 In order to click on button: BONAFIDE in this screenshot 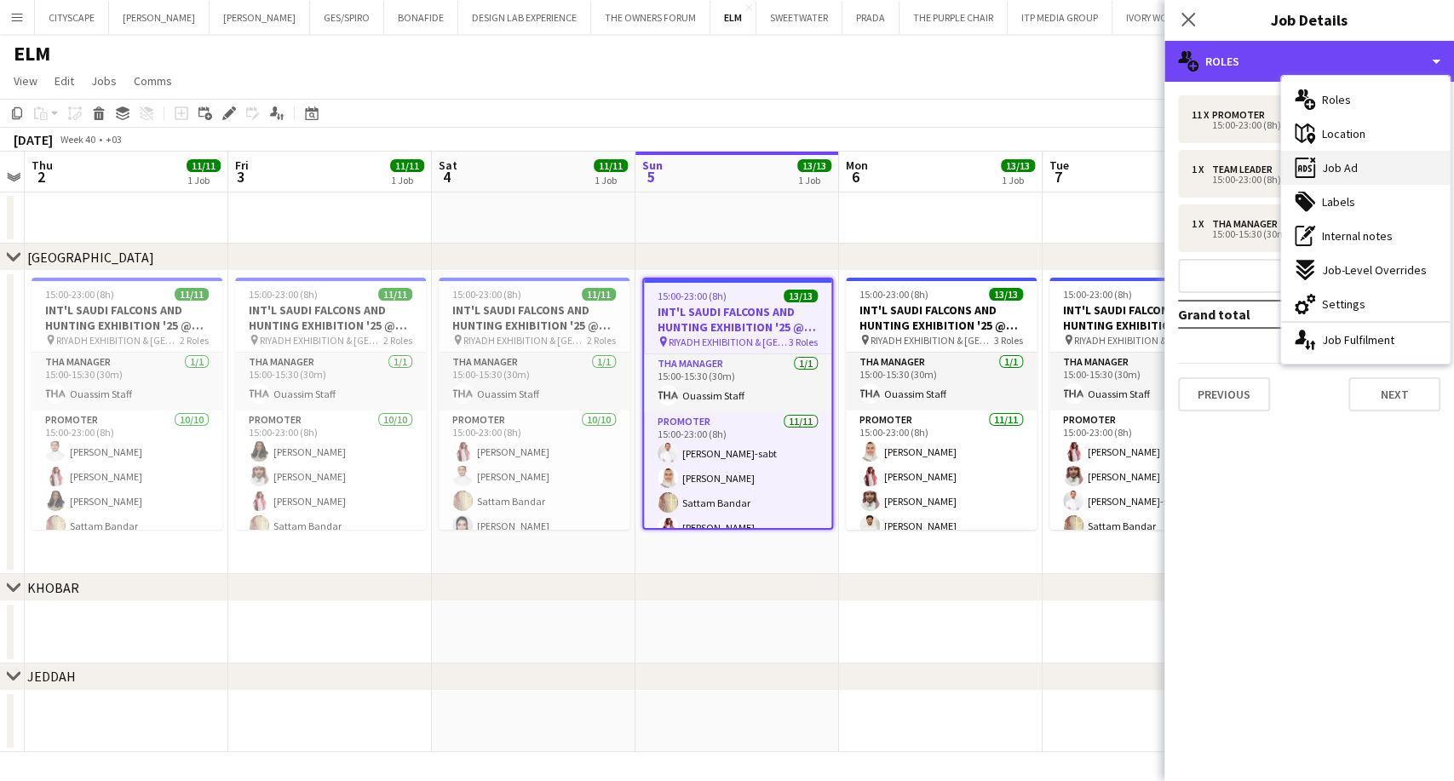, I will do `click(421, 17)`.